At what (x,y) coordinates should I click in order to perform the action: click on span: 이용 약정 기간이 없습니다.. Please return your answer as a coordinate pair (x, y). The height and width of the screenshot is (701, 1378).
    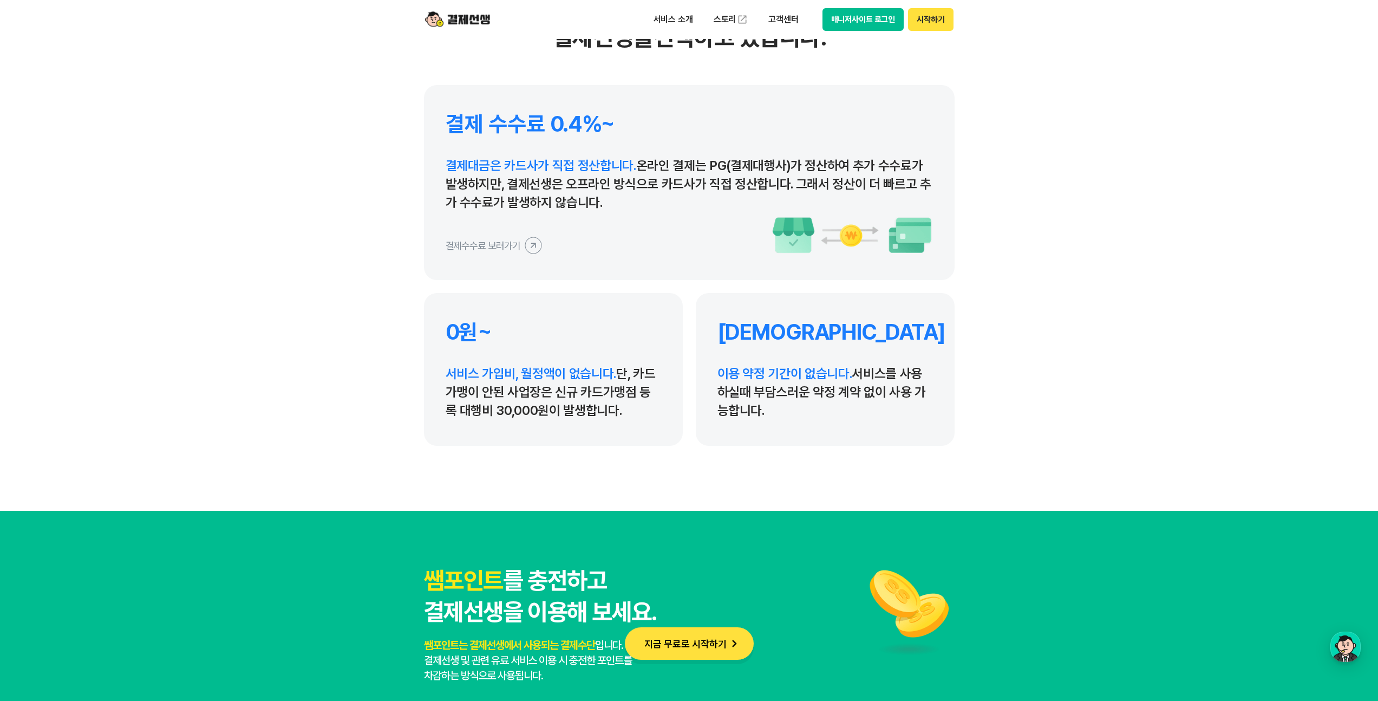
    Looking at the image, I should click on (785, 373).